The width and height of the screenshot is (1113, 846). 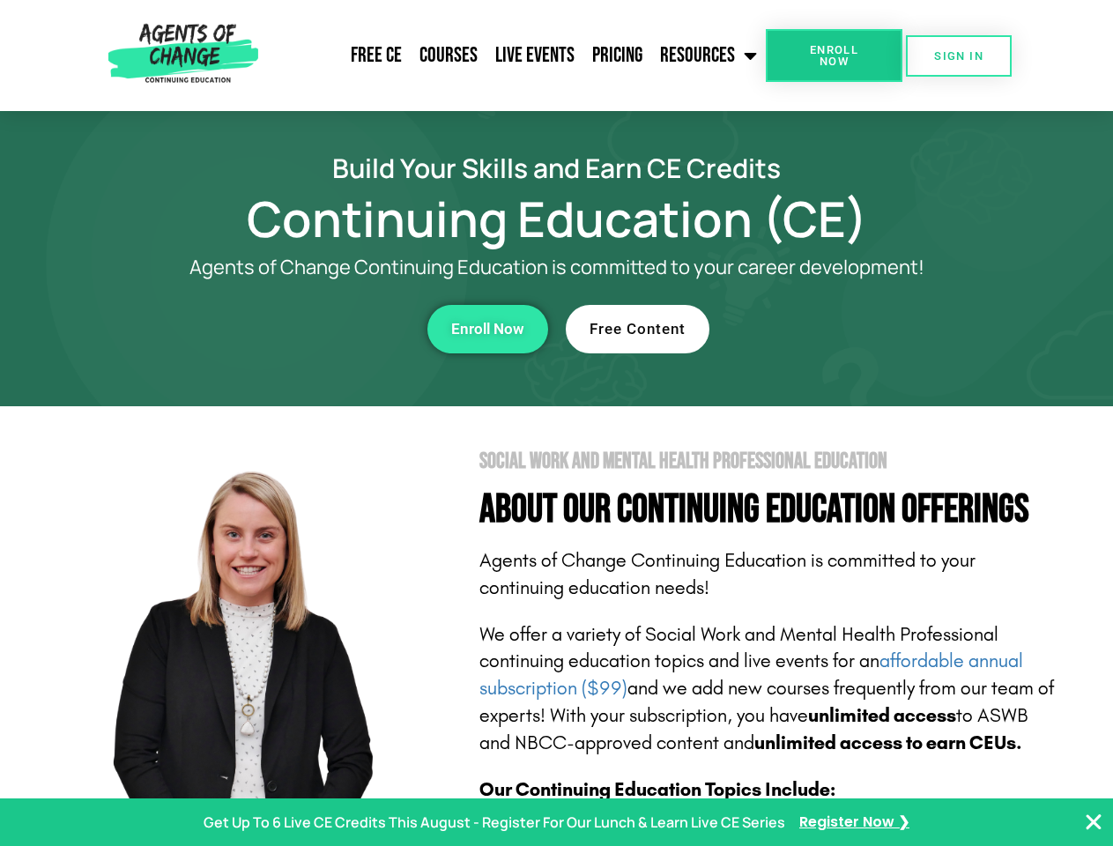 What do you see at coordinates (769, 509) in the screenshot?
I see `h4: About Our Continuing Education Offerings` at bounding box center [769, 509].